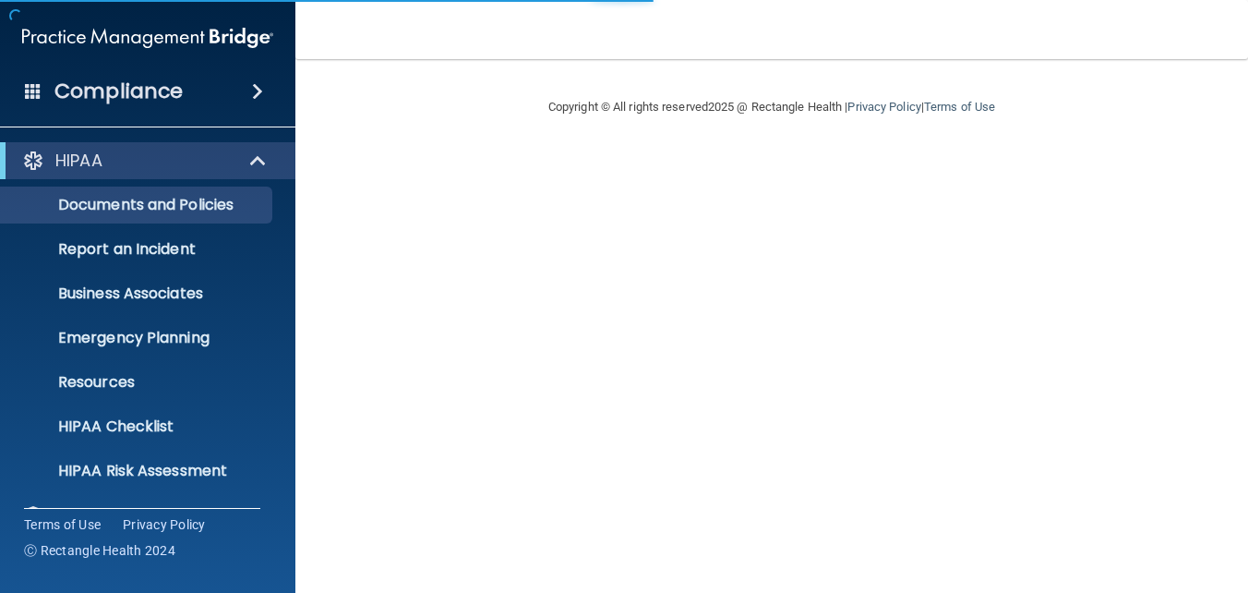 This screenshot has height=593, width=1248. What do you see at coordinates (145, 161) in the screenshot?
I see `a: HIPAA` at bounding box center [145, 161].